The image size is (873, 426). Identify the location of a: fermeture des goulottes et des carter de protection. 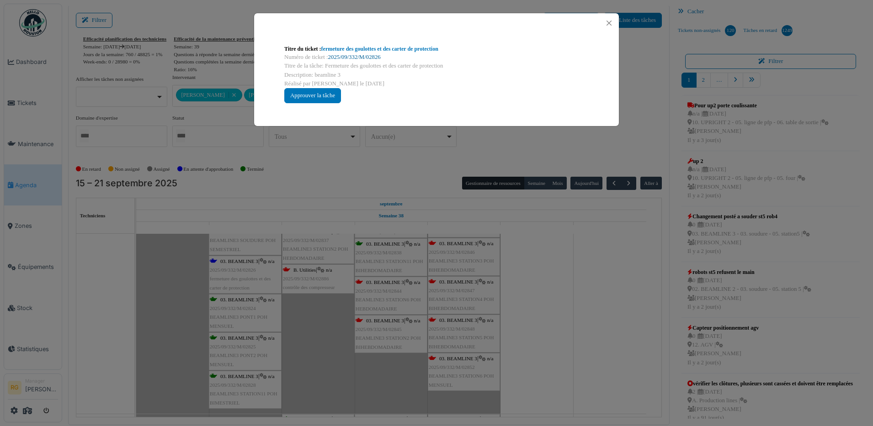
(380, 49).